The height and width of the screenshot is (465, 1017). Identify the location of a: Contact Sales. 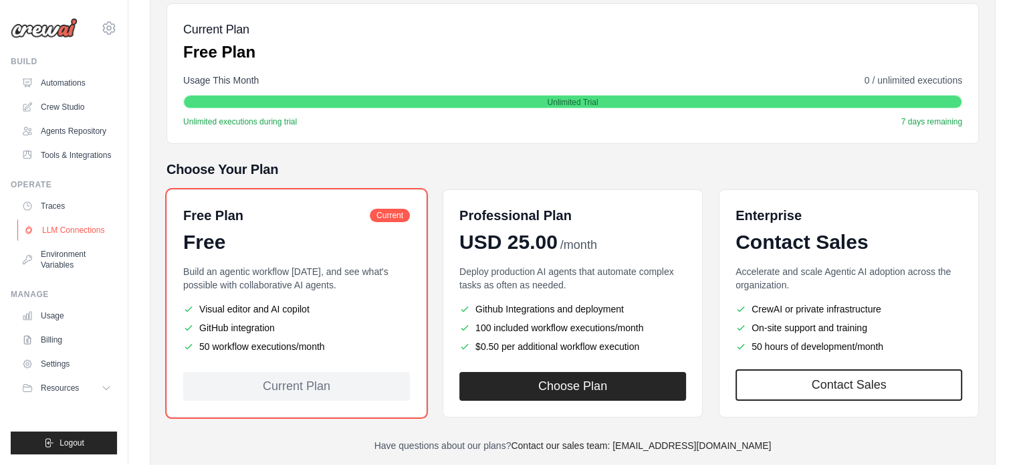
(849, 385).